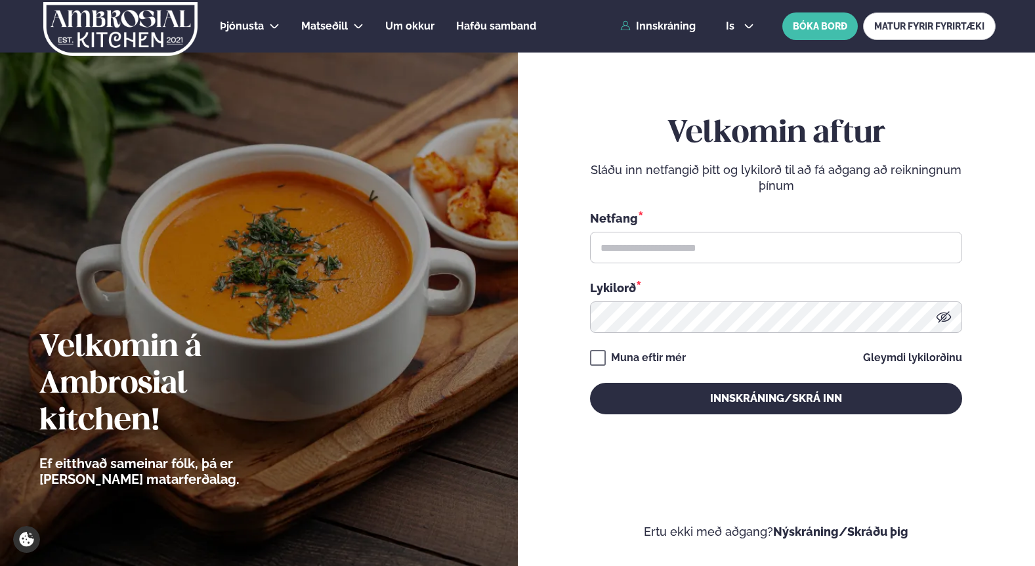 Image resolution: width=1035 pixels, height=566 pixels. What do you see at coordinates (175, 385) in the screenshot?
I see `h2: Velkomin á Ambrosial kitchen!` at bounding box center [175, 385].